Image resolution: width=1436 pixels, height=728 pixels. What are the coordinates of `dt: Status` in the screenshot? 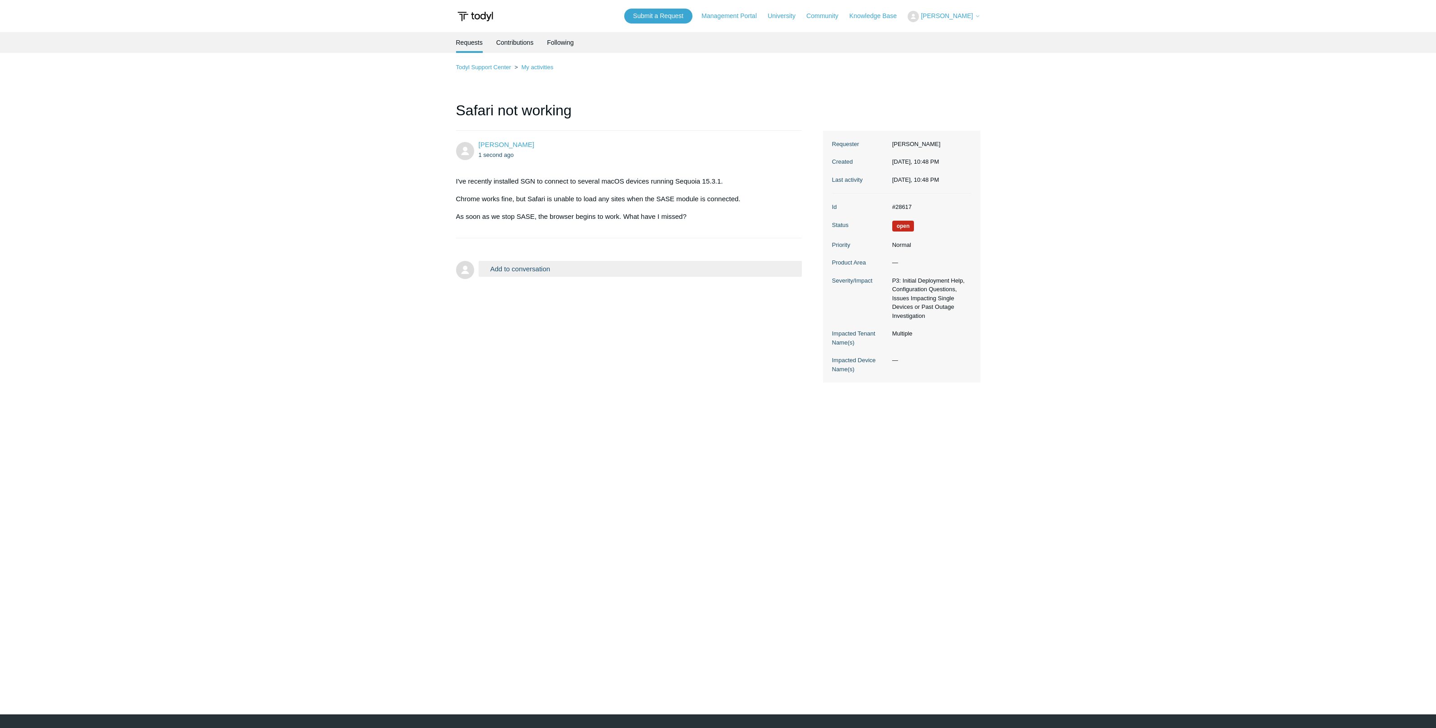 It's located at (860, 225).